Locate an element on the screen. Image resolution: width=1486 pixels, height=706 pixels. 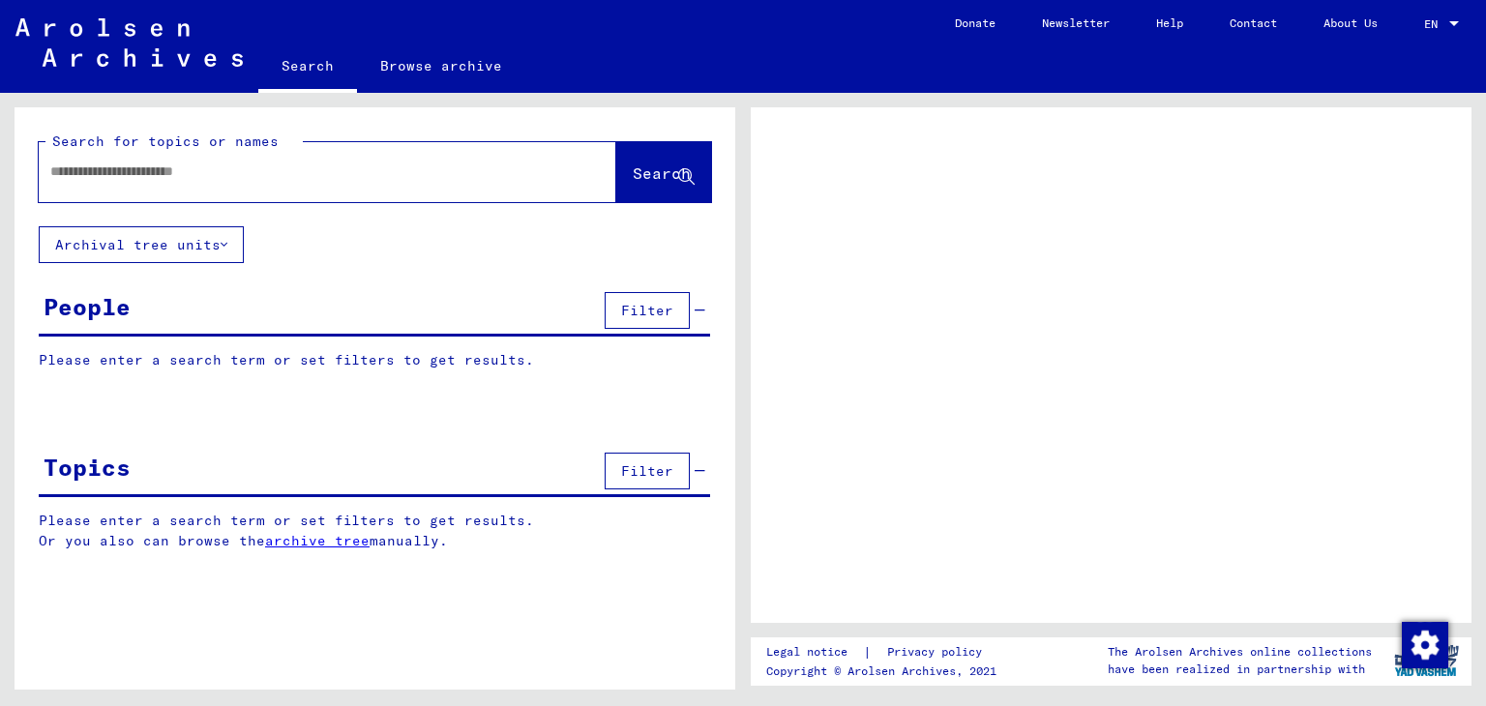
a: archive tree is located at coordinates (317, 541).